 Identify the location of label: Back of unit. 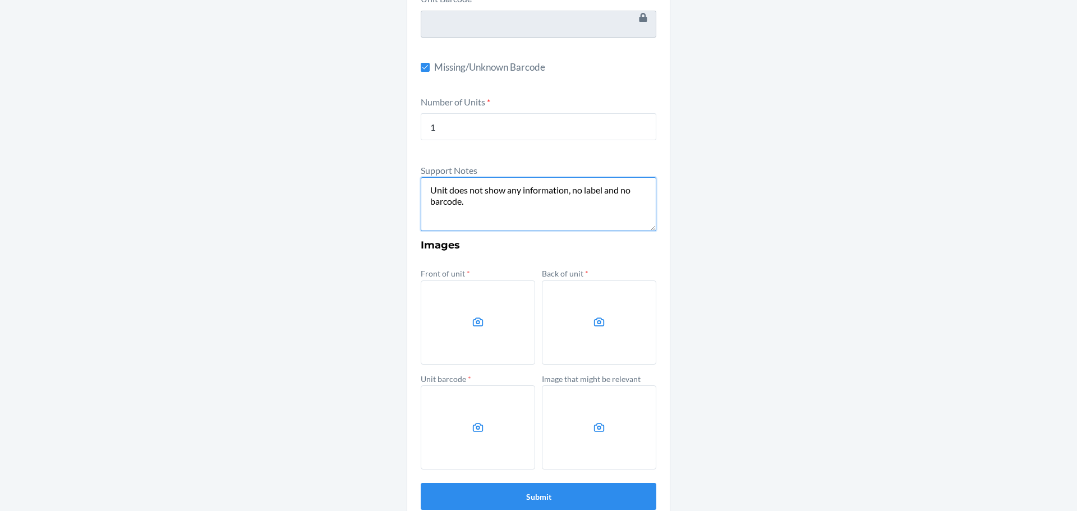
(565, 273).